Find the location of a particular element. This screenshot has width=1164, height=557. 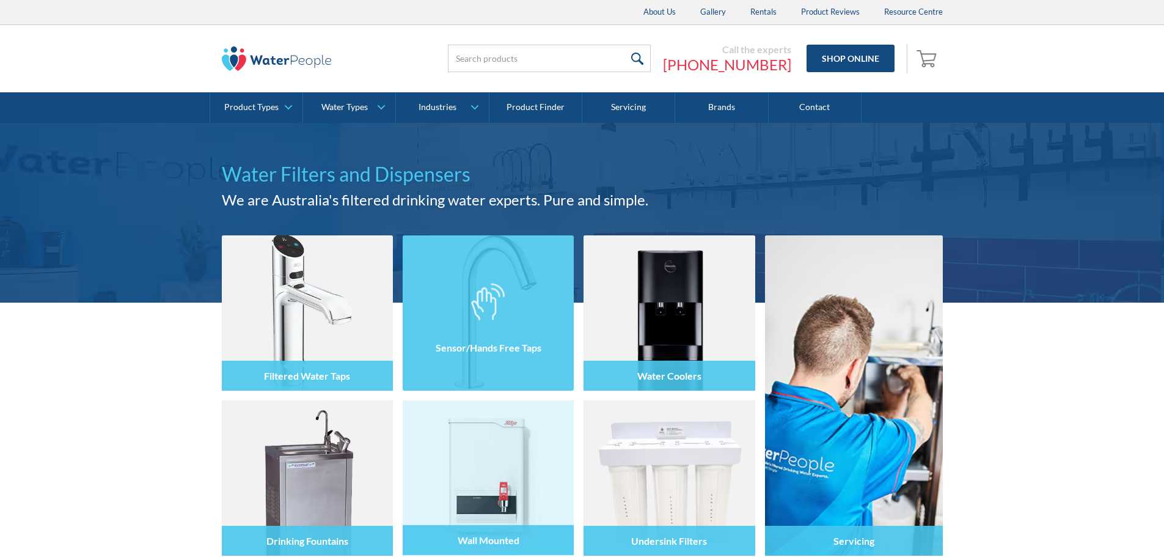

img: Drinking Fountains is located at coordinates (307, 478).